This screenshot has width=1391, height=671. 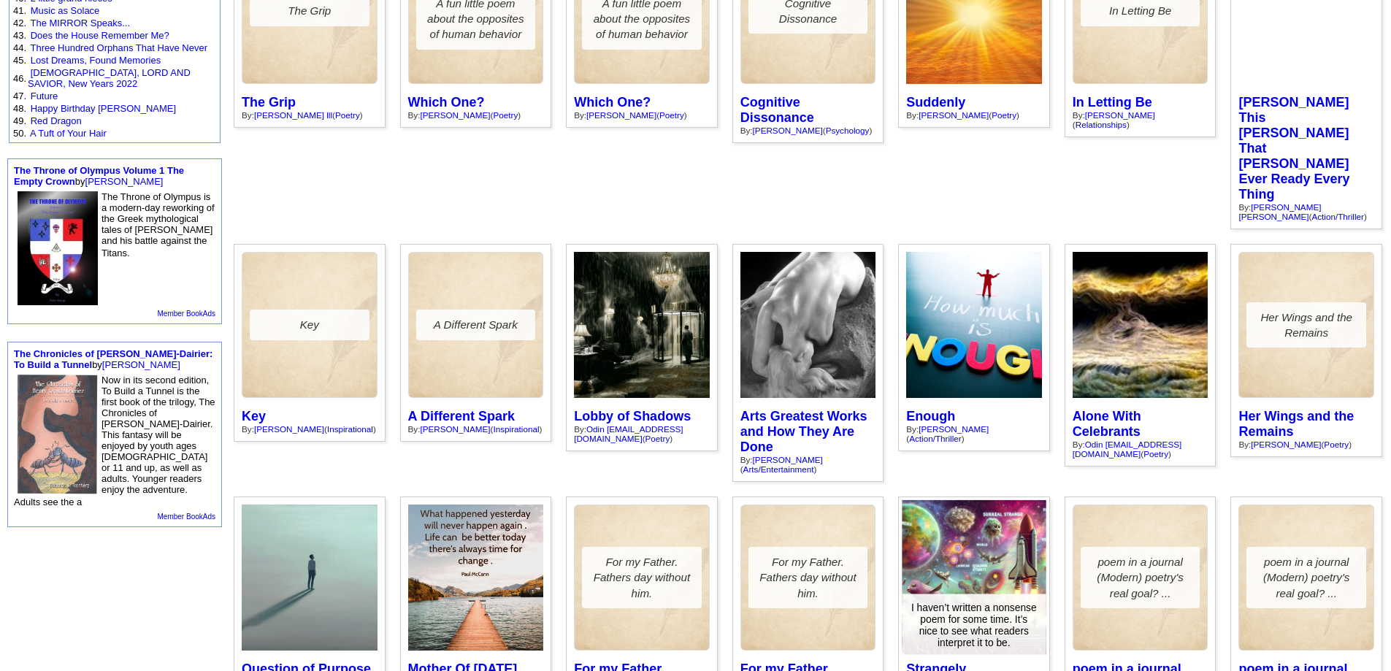 I want to click on a: Future, so click(x=45, y=96).